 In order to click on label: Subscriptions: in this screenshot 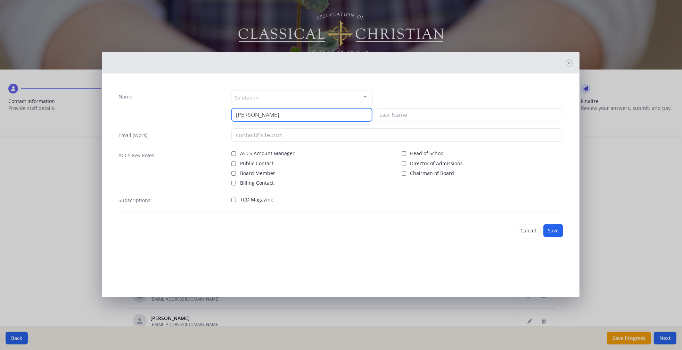, I will do `click(135, 200)`.